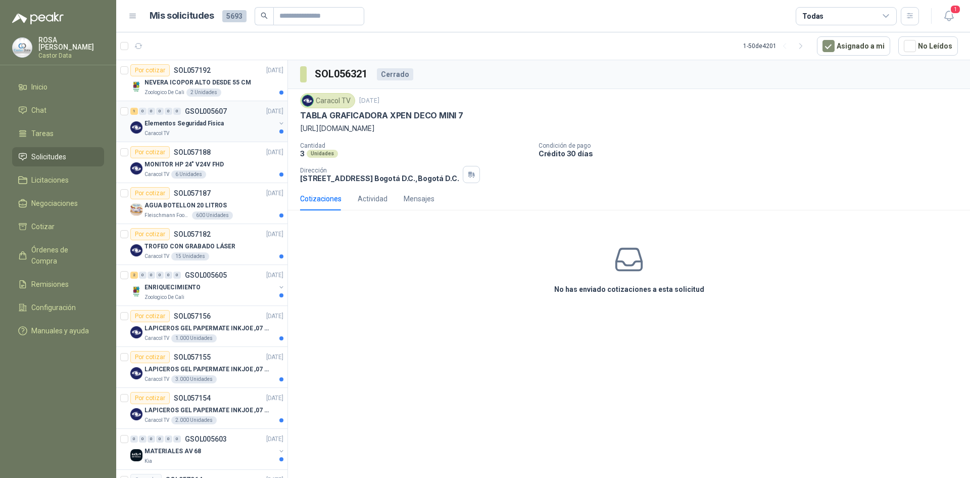 This screenshot has height=478, width=970. I want to click on p: MATERIALES AV 68, so click(173, 451).